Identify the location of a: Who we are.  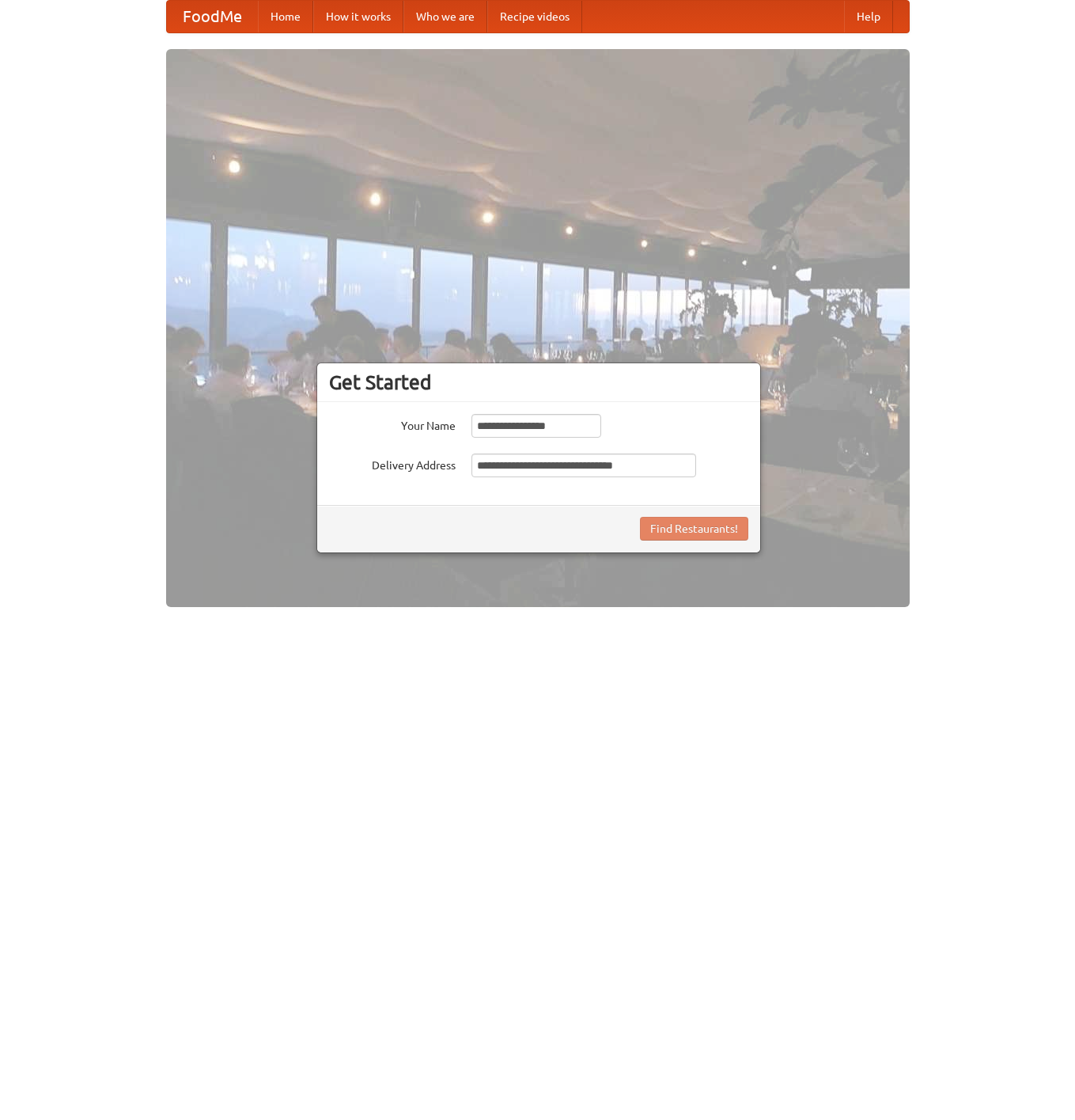
(446, 17).